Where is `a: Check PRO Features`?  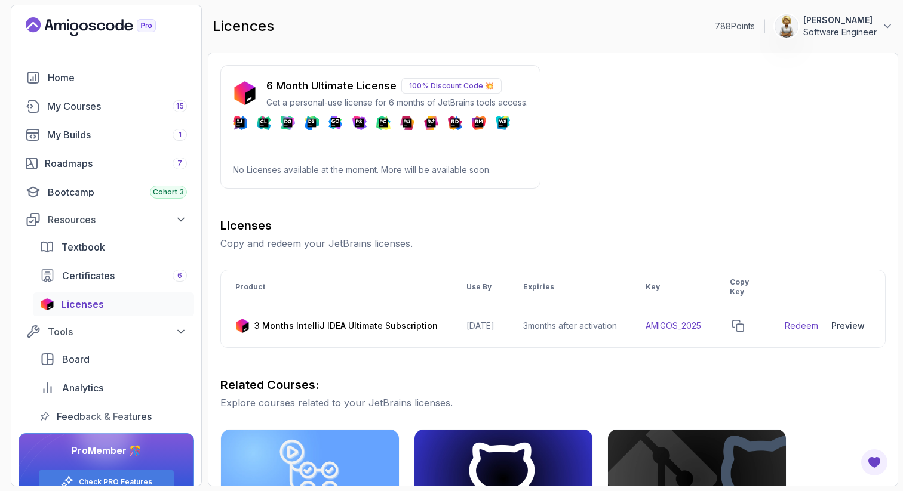 a: Check PRO Features is located at coordinates (115, 483).